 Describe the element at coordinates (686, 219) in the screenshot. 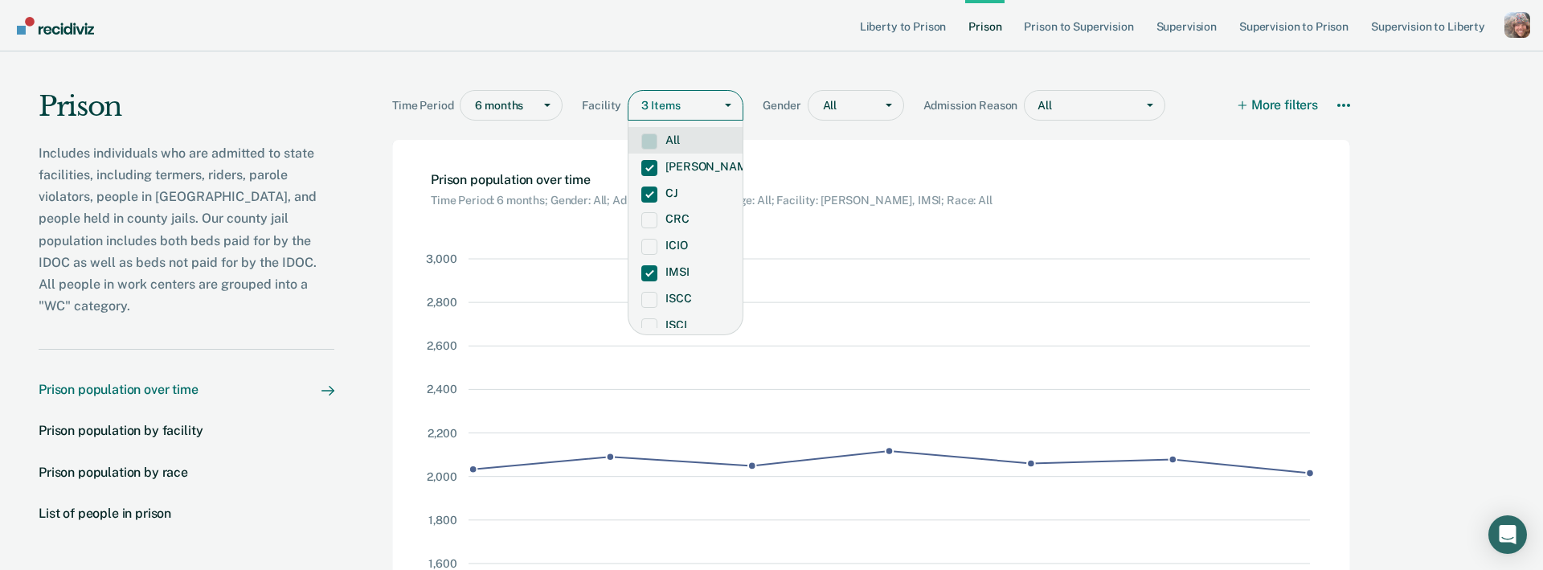

I see `label: CRC` at that location.